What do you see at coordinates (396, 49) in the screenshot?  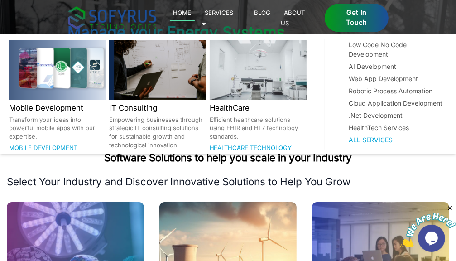 I see `a: Low Code No Code Development` at bounding box center [396, 49].